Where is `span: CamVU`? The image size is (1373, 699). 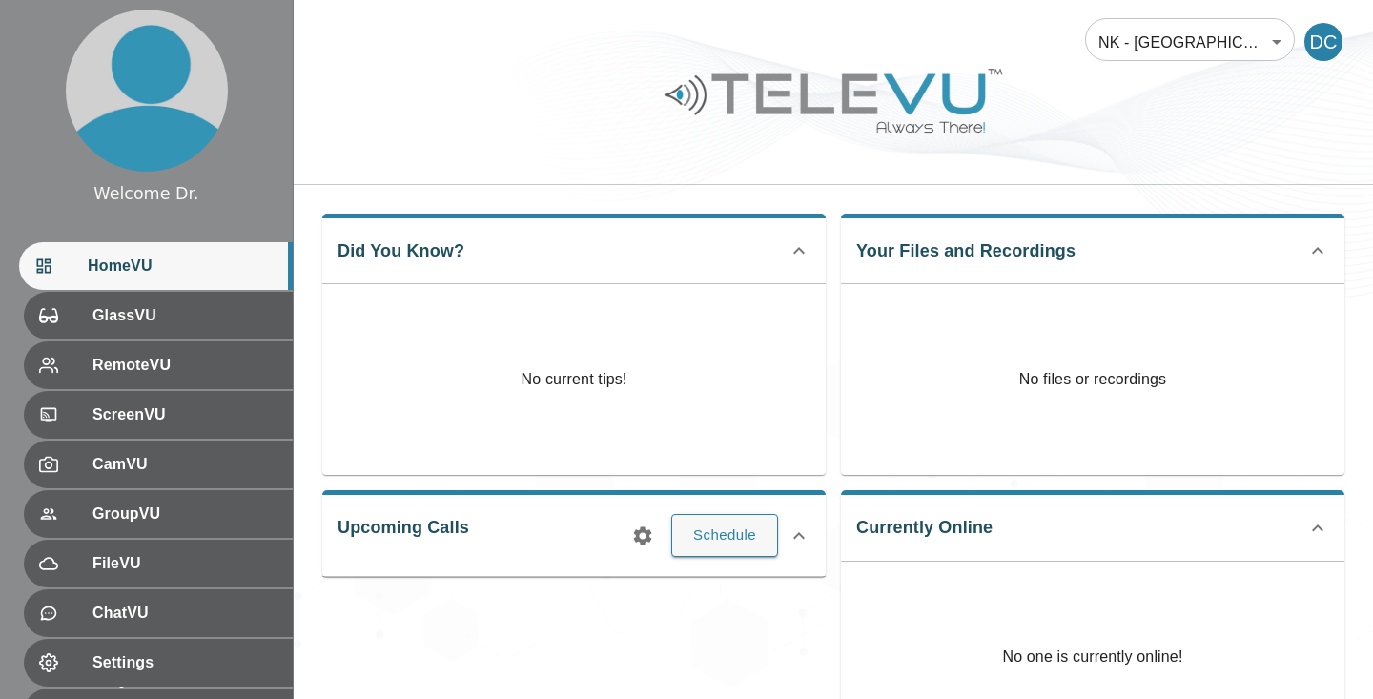 span: CamVU is located at coordinates (185, 464).